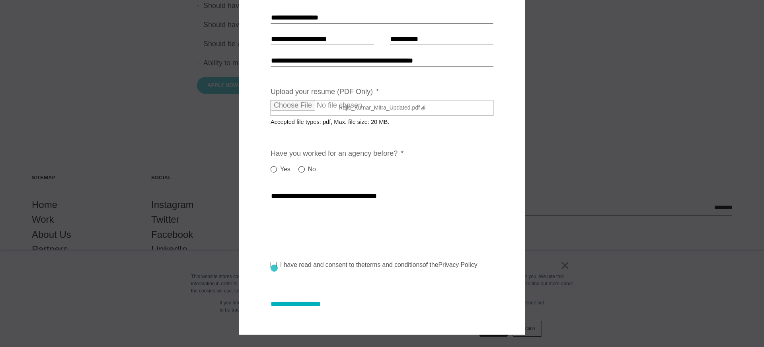 The width and height of the screenshot is (764, 347). What do you see at coordinates (458, 264) in the screenshot?
I see `a: Privacy Policy` at bounding box center [458, 264].